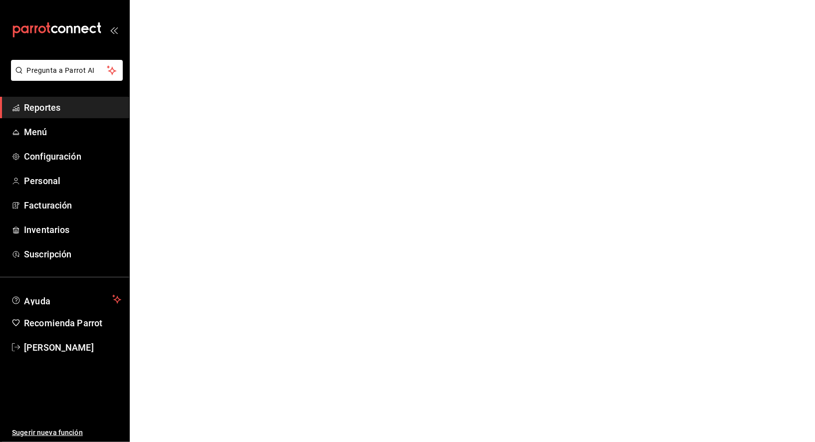 The image size is (815, 442). I want to click on button: Pregunta a Parrot AI, so click(67, 70).